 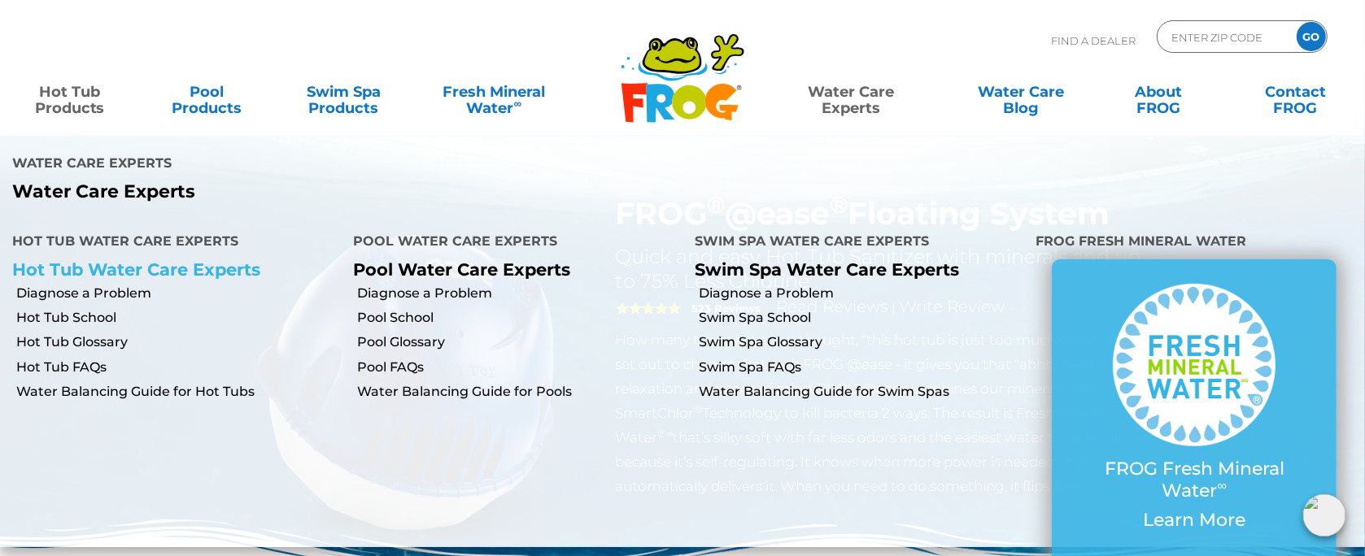 I want to click on img: openIcon, so click(x=1324, y=516).